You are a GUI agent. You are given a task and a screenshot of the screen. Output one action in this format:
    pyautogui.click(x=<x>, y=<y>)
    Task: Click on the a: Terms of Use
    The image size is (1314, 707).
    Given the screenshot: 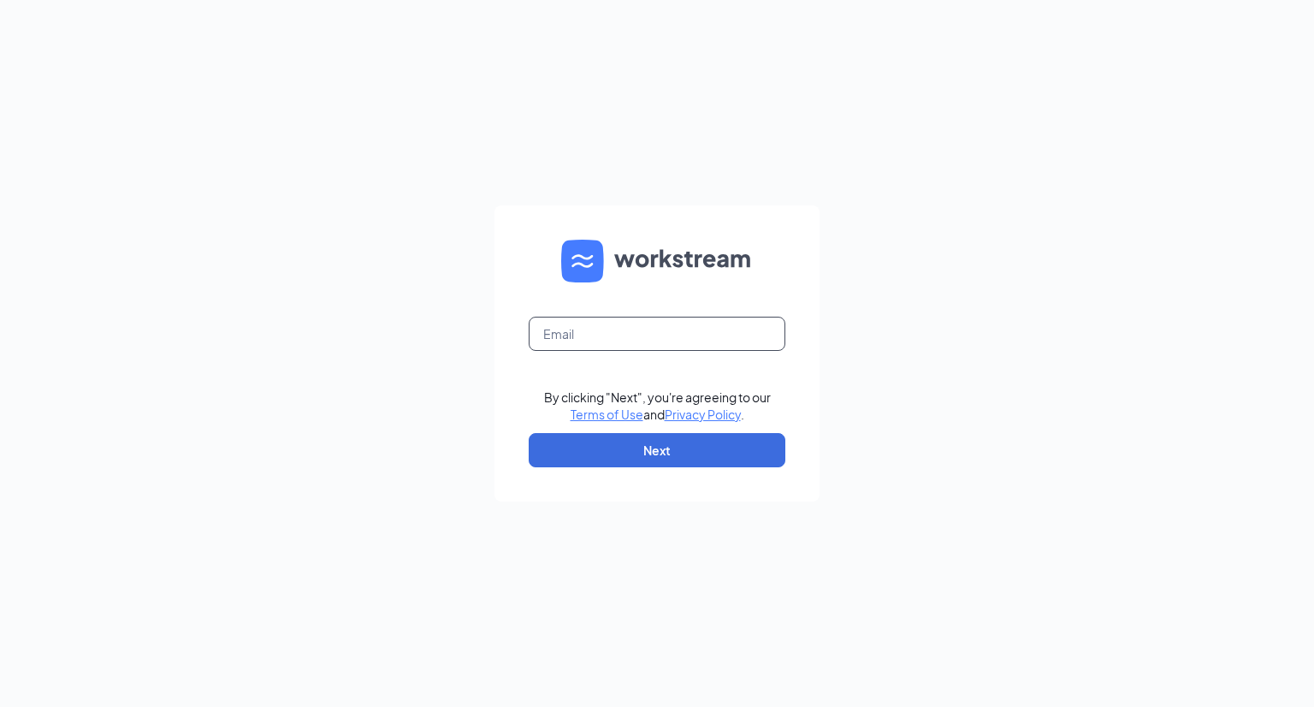 What is the action you would take?
    pyautogui.click(x=607, y=414)
    